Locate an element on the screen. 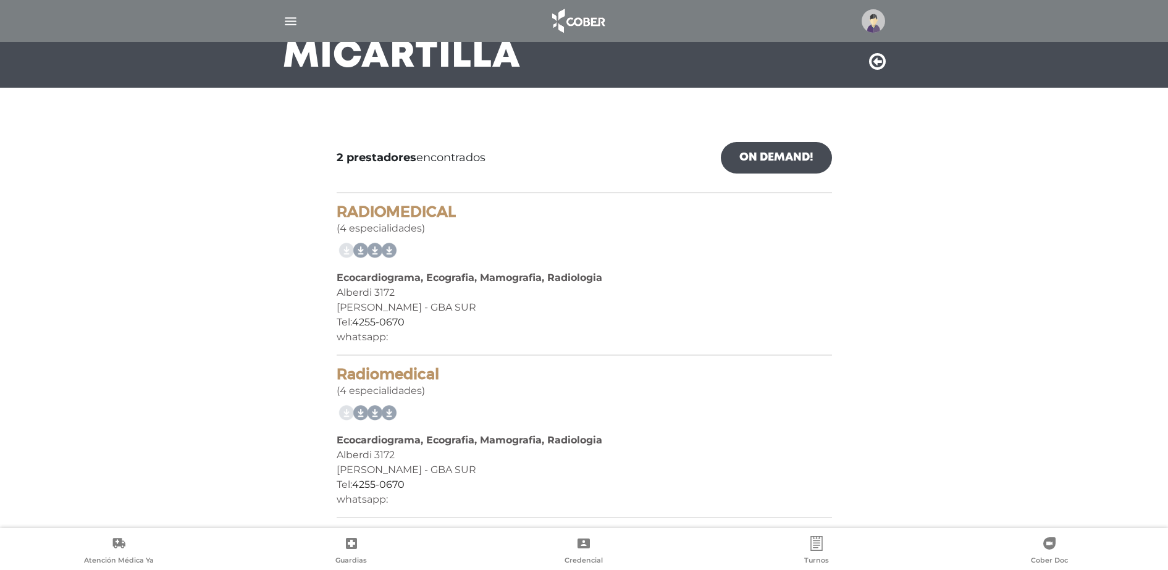 Image resolution: width=1168 pixels, height=570 pixels. span: Atención Médica Ya is located at coordinates (119, 562).